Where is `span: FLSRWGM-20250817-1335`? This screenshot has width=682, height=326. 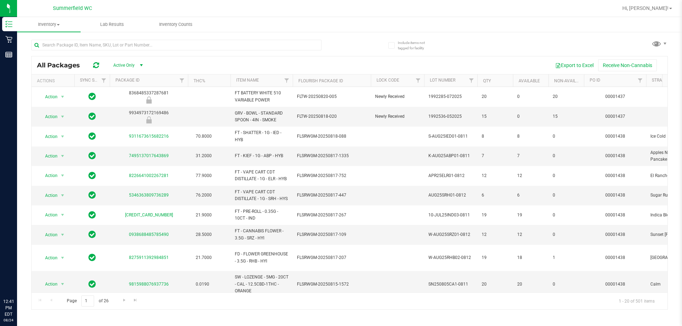
span: FLSRWGM-20250817-1335 is located at coordinates (332, 156).